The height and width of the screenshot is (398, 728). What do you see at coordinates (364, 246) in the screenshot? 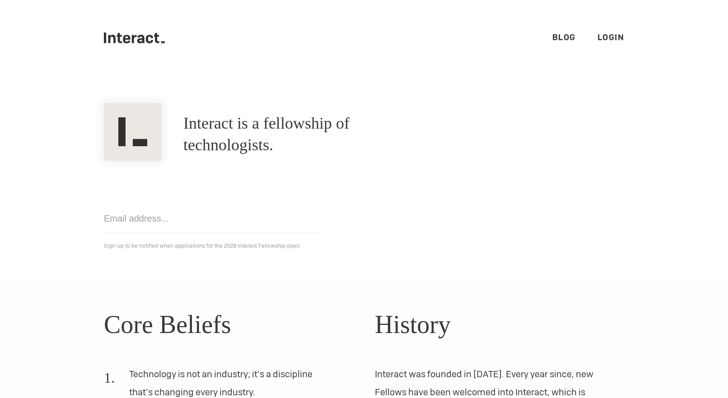
I see `p: Sign-up to be notified when applications for the 2026 Interact Fellowship open.` at bounding box center [364, 246].